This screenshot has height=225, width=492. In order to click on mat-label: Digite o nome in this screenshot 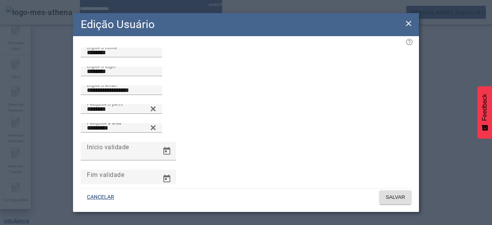, I will do `click(102, 47)`.